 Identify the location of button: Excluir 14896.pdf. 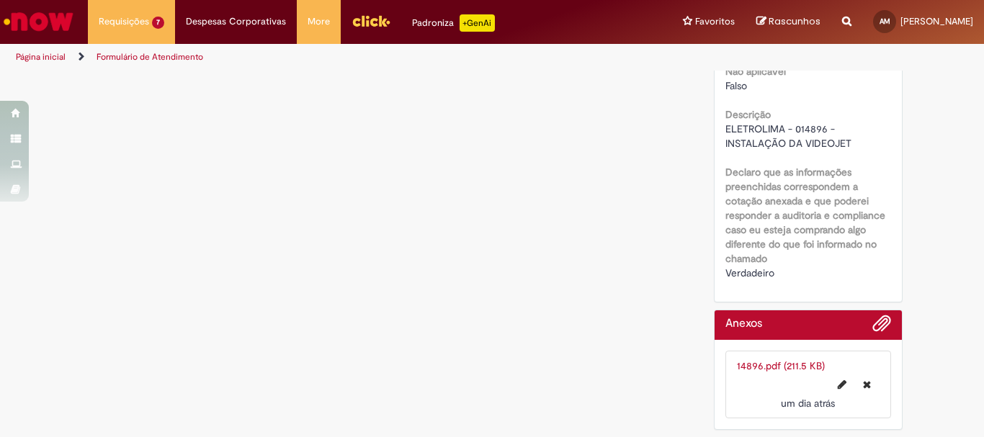
(866, 384).